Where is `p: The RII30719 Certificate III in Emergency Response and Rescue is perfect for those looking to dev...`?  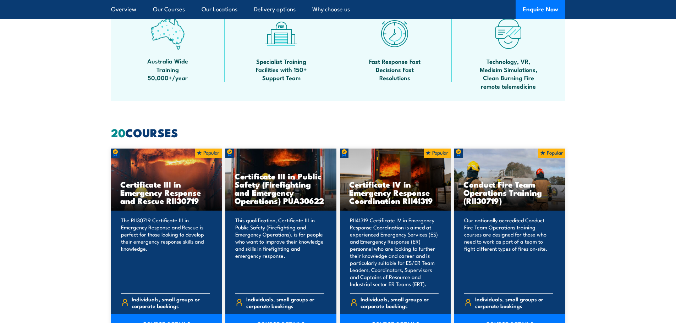
p: The RII30719 Certificate III in Emergency Response and Rescue is perfect for those looking to dev... is located at coordinates (165, 252).